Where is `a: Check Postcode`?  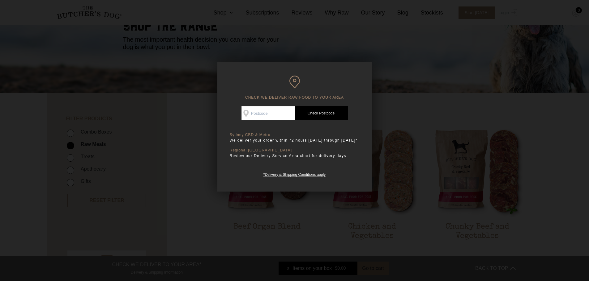 a: Check Postcode is located at coordinates (321, 113).